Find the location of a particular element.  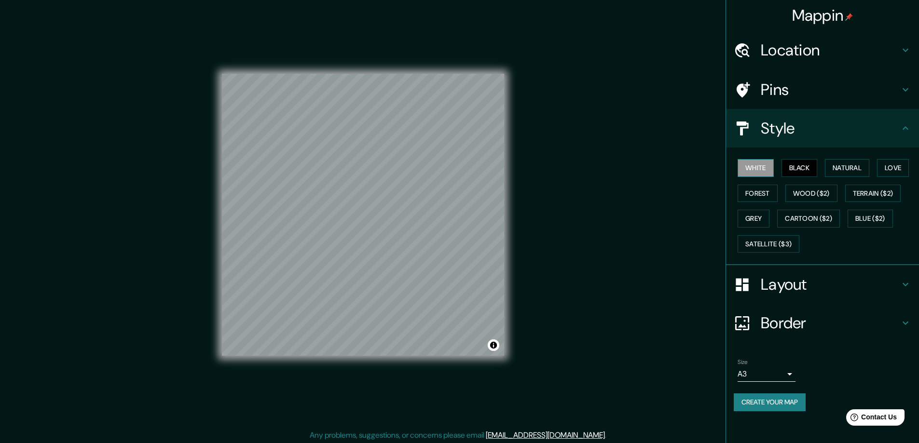

div: Layout is located at coordinates (823, 285).